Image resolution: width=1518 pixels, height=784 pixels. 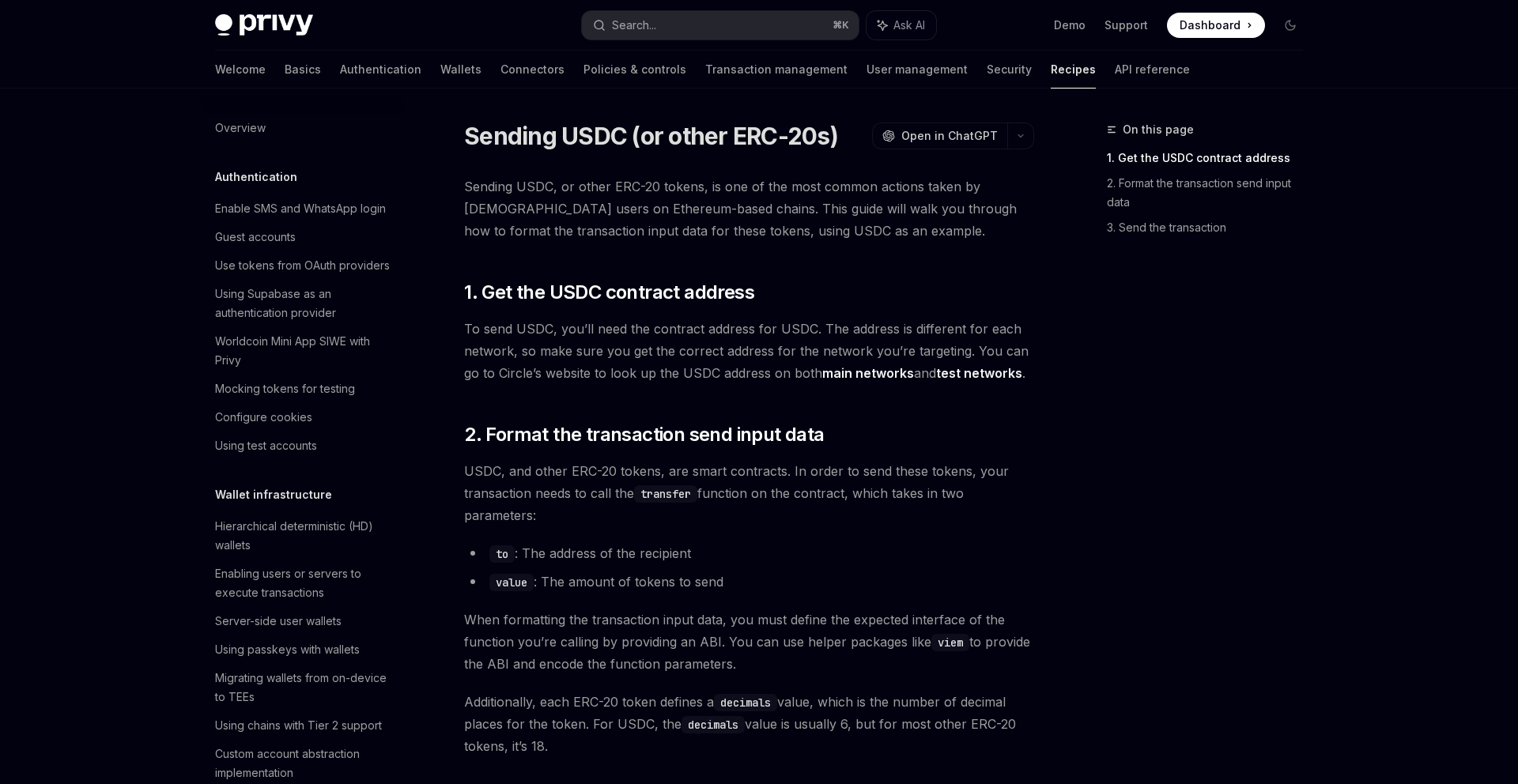 I want to click on a: Migrating wallets from on-device to TEEs, so click(x=304, y=688).